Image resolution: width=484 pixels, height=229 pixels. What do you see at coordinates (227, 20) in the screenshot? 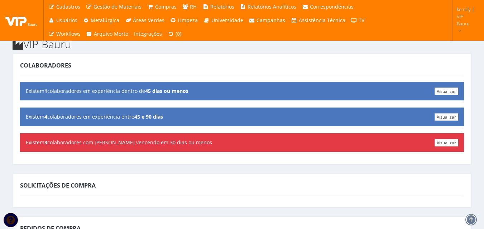
I see `span: Universidade` at bounding box center [227, 20].